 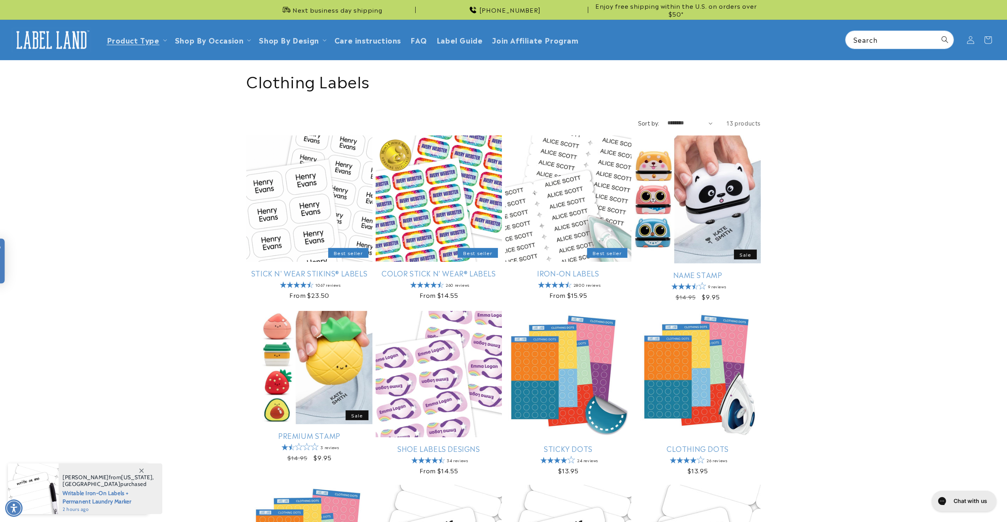 What do you see at coordinates (337, 10) in the screenshot?
I see `span: Next business day shipping` at bounding box center [337, 10].